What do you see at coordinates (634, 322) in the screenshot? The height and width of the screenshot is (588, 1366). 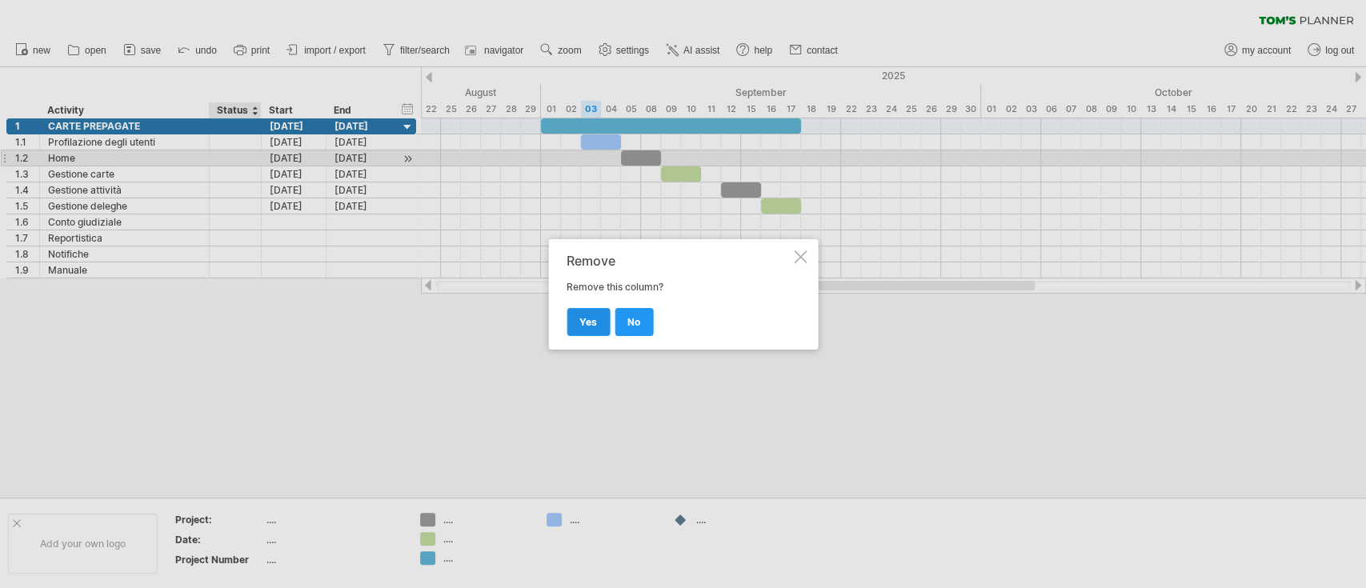 I see `a: no` at bounding box center [634, 322].